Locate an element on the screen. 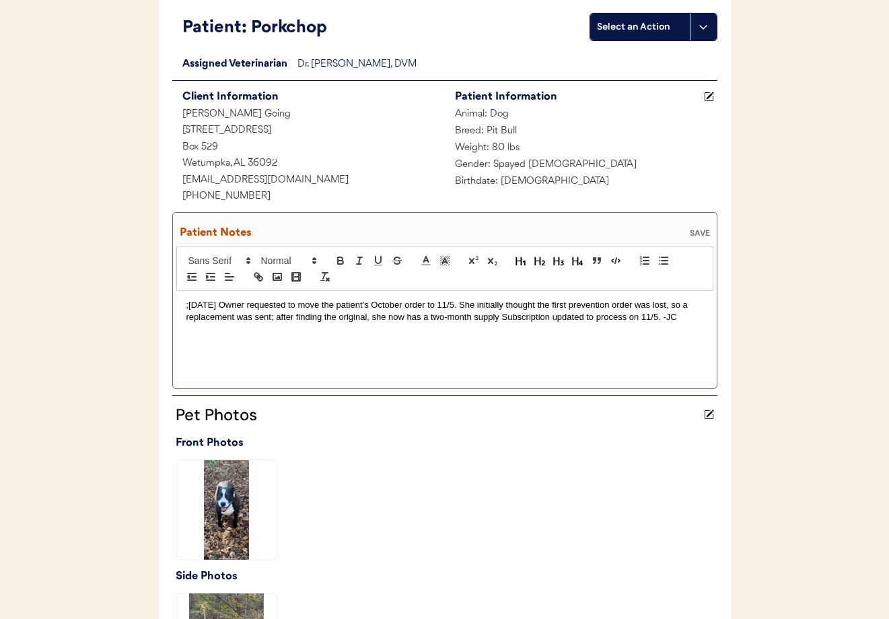 The height and width of the screenshot is (619, 889). div: Weight: 80 lbs is located at coordinates (581, 148).